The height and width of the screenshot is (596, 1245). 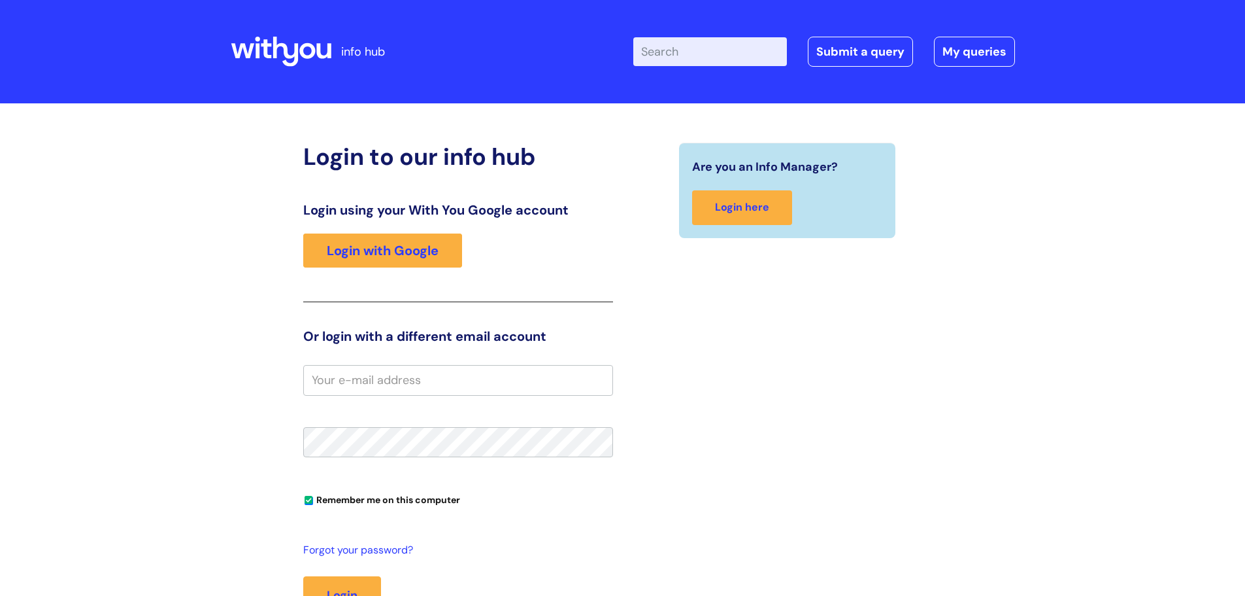 What do you see at coordinates (860, 52) in the screenshot?
I see `a: Submit a query` at bounding box center [860, 52].